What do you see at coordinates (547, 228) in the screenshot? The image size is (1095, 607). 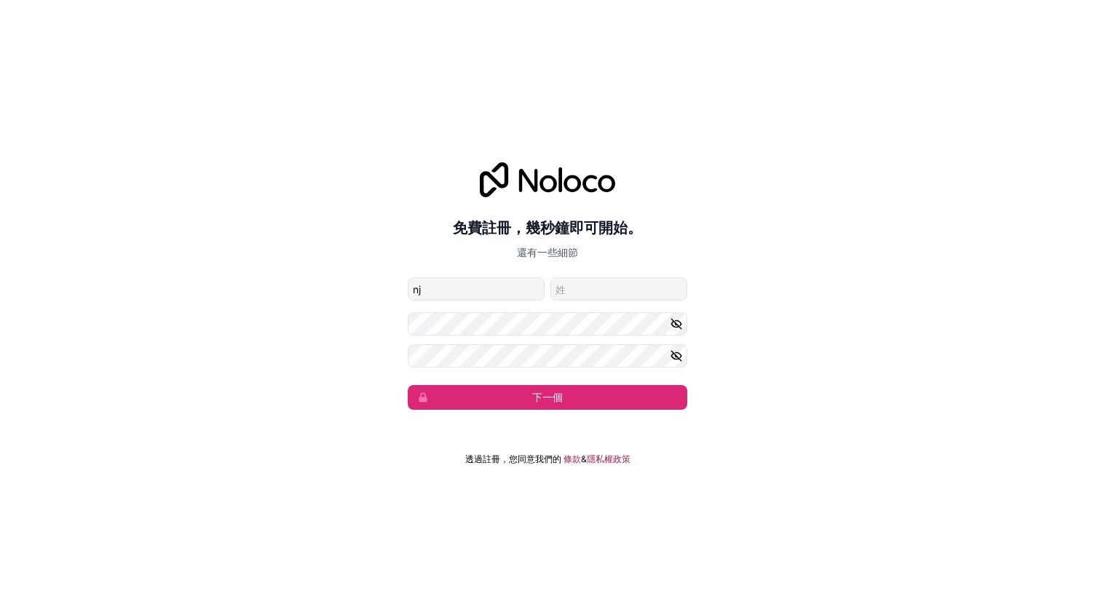 I see `font: 免費註冊，幾秒鐘即可開始。` at bounding box center [547, 228].